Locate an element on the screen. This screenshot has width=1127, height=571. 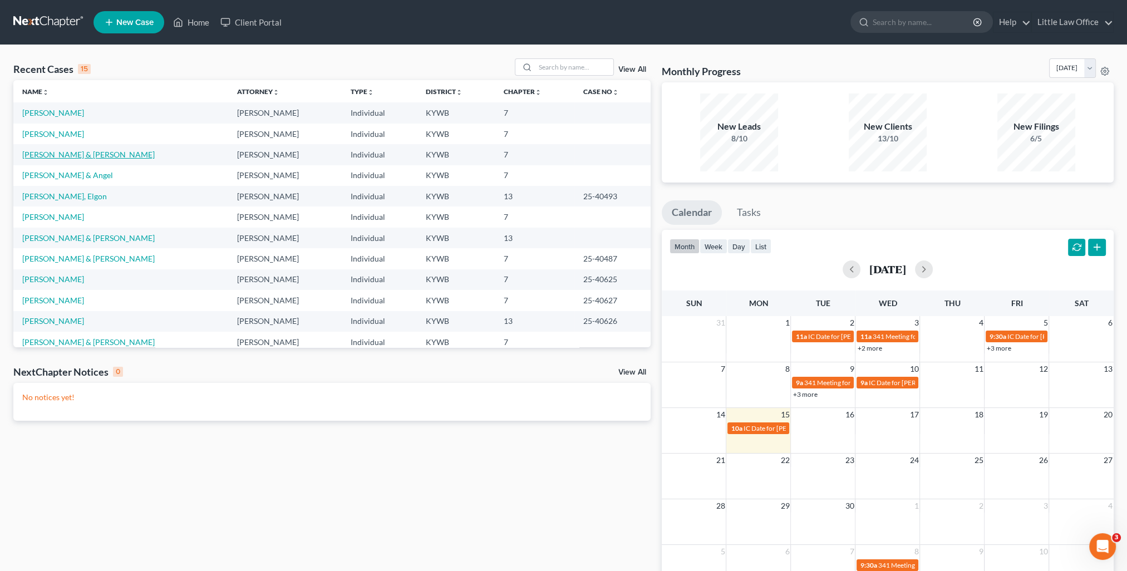
span: 6 is located at coordinates (1111, 323).